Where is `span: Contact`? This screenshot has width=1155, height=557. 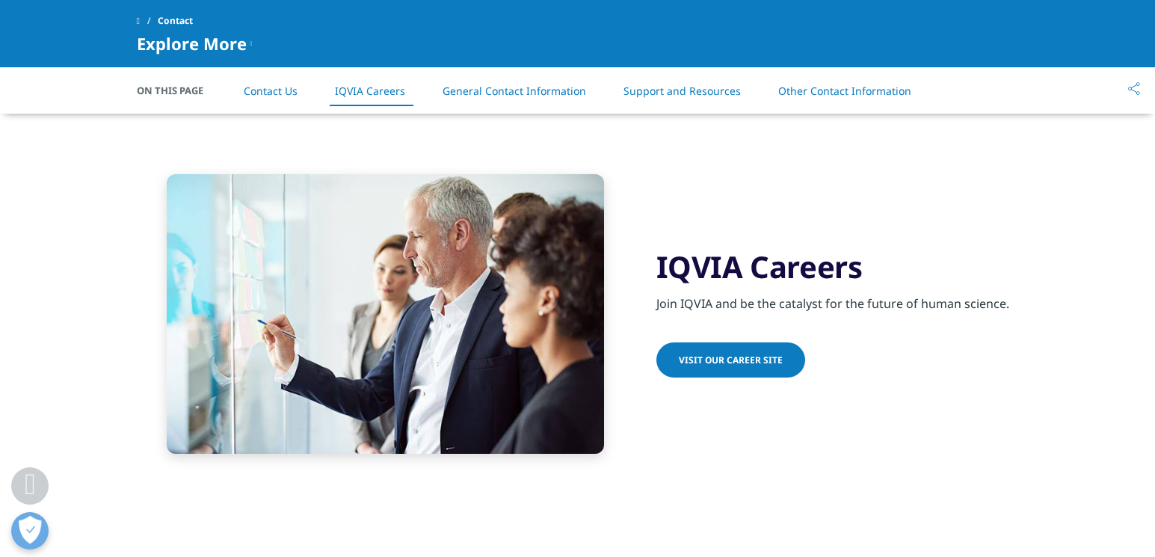
span: Contact is located at coordinates (175, 21).